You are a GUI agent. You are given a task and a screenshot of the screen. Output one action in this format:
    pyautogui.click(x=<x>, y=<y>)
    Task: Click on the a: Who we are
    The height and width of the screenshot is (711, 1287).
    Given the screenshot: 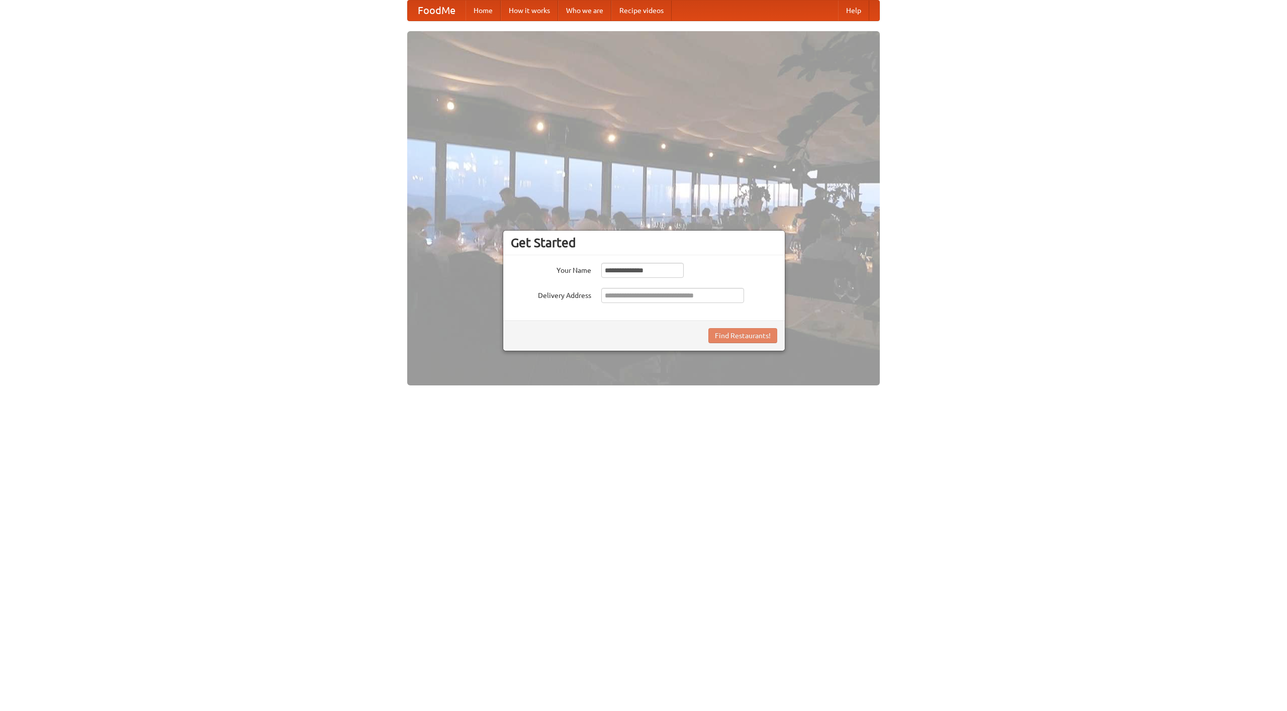 What is the action you would take?
    pyautogui.click(x=585, y=11)
    